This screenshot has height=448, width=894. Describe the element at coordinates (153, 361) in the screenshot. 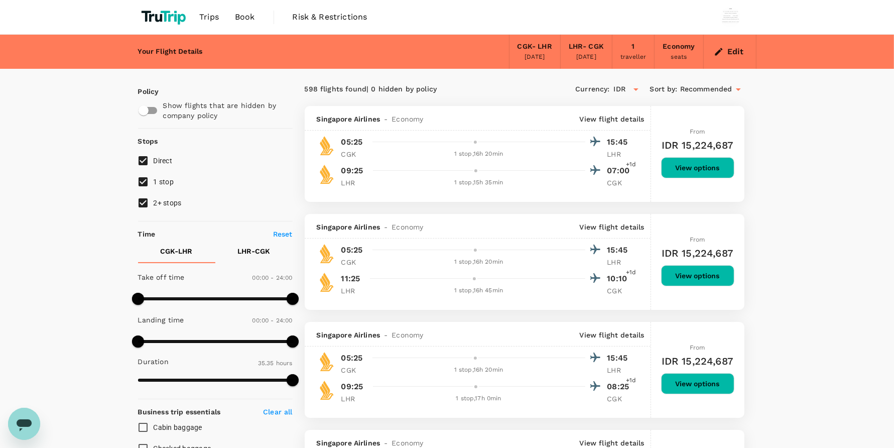

I see `p: Duration` at that location.